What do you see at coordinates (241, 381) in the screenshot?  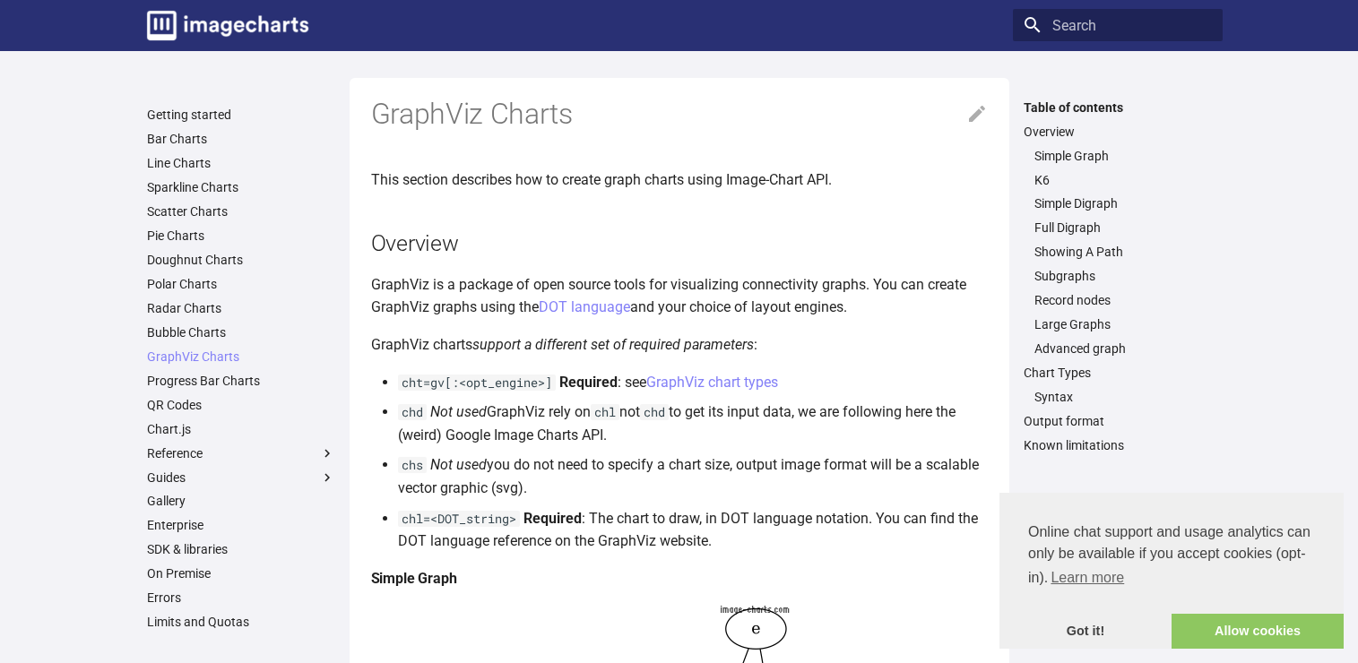 I see `a: Progress Bar Charts` at bounding box center [241, 381].